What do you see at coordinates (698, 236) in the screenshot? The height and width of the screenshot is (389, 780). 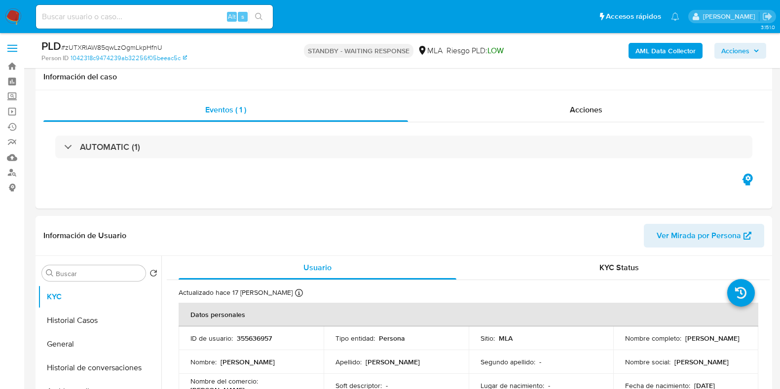 I see `span: Ver Mirada por Persona` at bounding box center [698, 236].